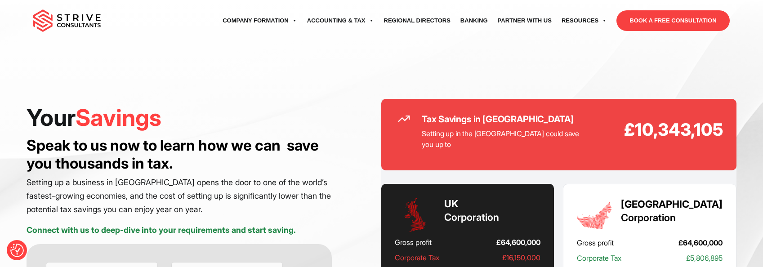 The image size is (763, 267). I want to click on span: £5,806,895, so click(704, 258).